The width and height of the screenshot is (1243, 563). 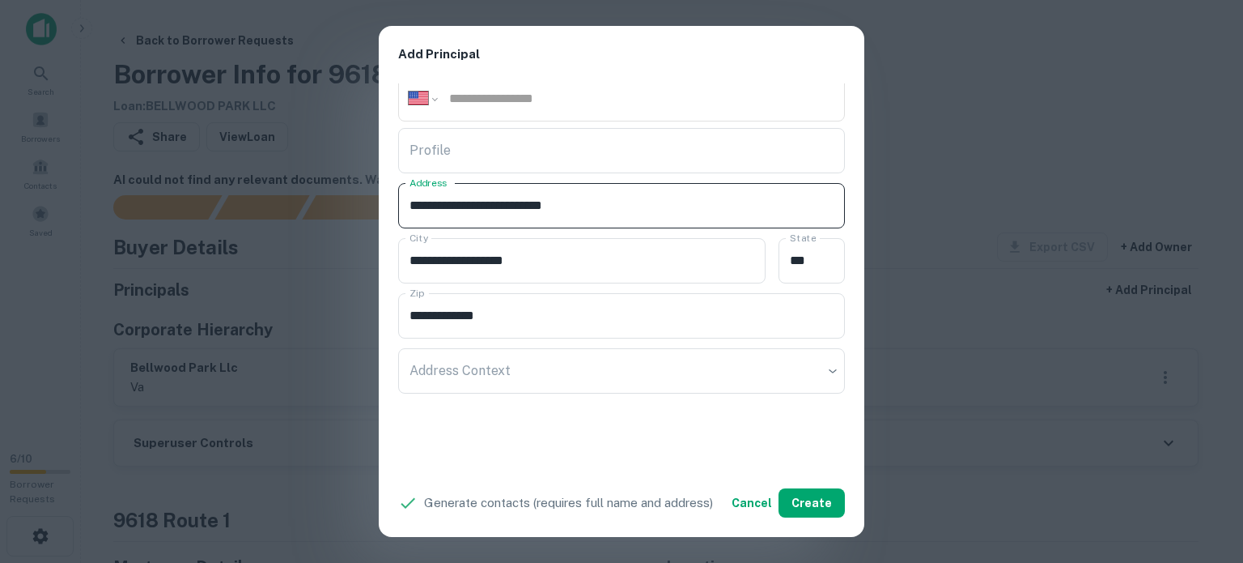 I want to click on div: Chat Widget, so click(x=1203, y=472).